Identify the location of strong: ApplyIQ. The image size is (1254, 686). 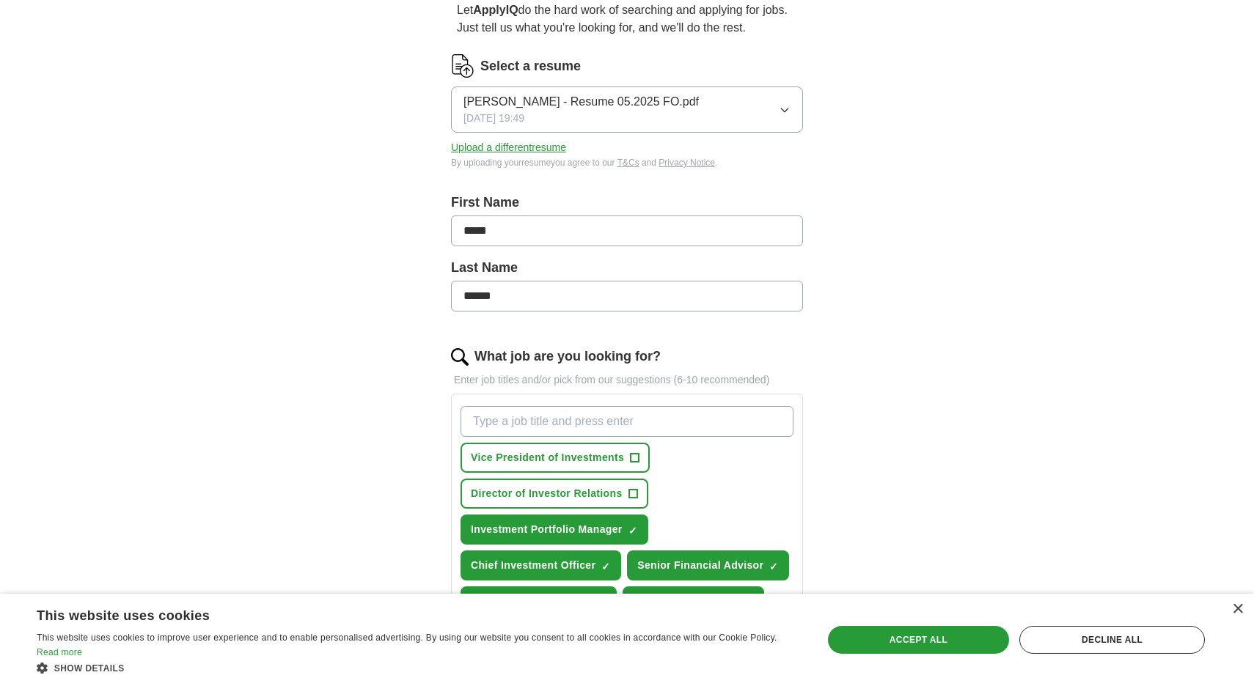
(495, 10).